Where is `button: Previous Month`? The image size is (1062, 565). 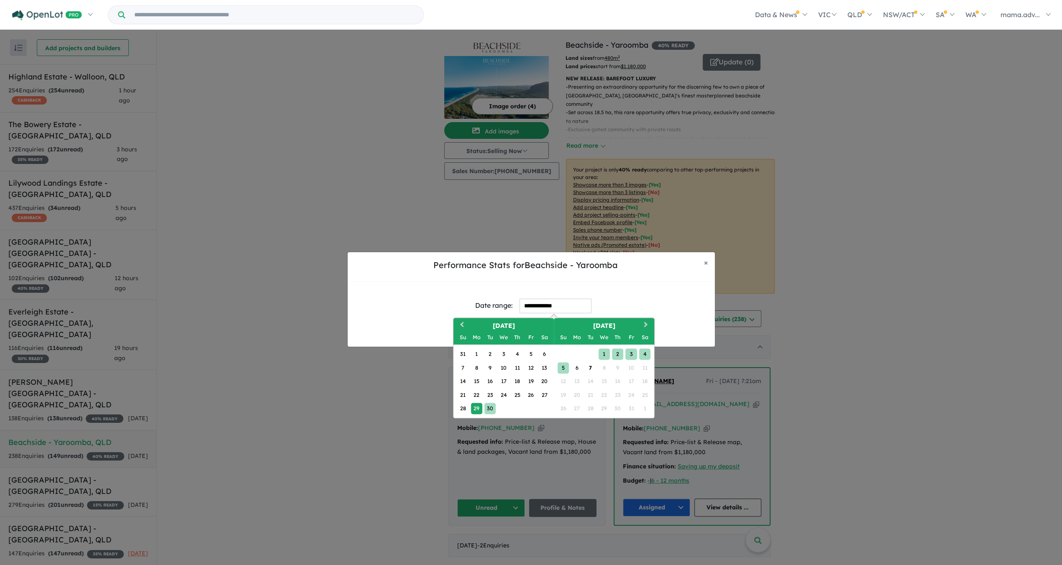 button: Previous Month is located at coordinates (461, 325).